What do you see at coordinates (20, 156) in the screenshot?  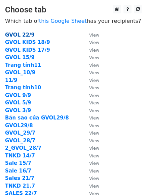 I see `strong: TNKD 14/7` at bounding box center [20, 156].